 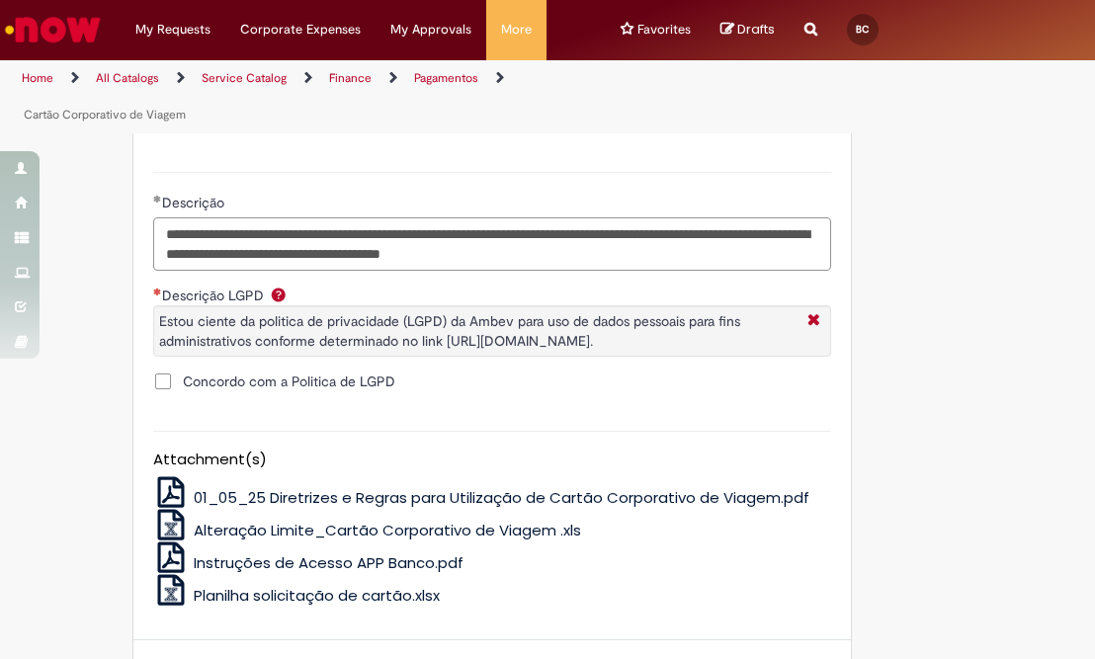 I want to click on a: Your Wish List currently has 0 items, so click(x=747, y=29).